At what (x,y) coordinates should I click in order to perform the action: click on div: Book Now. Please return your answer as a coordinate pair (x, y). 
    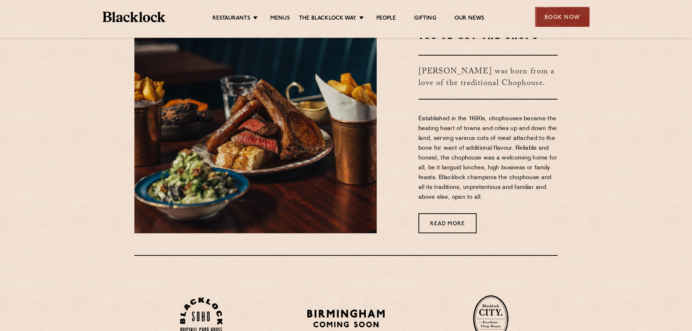
    Looking at the image, I should click on (562, 17).